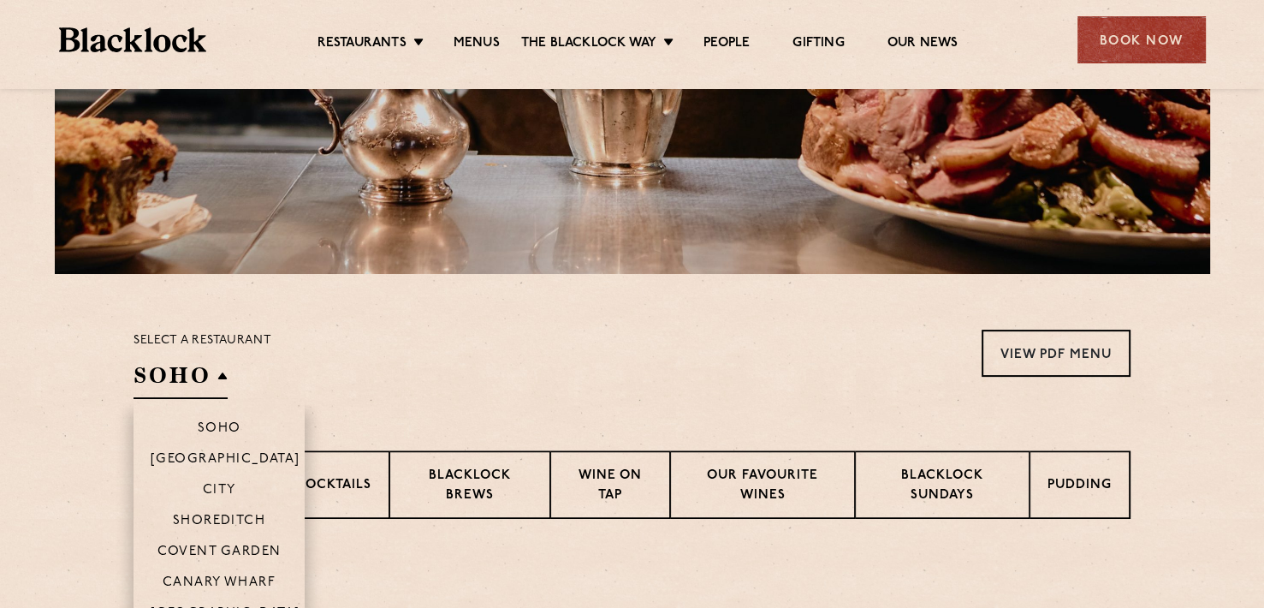  I want to click on p: City, so click(219, 491).